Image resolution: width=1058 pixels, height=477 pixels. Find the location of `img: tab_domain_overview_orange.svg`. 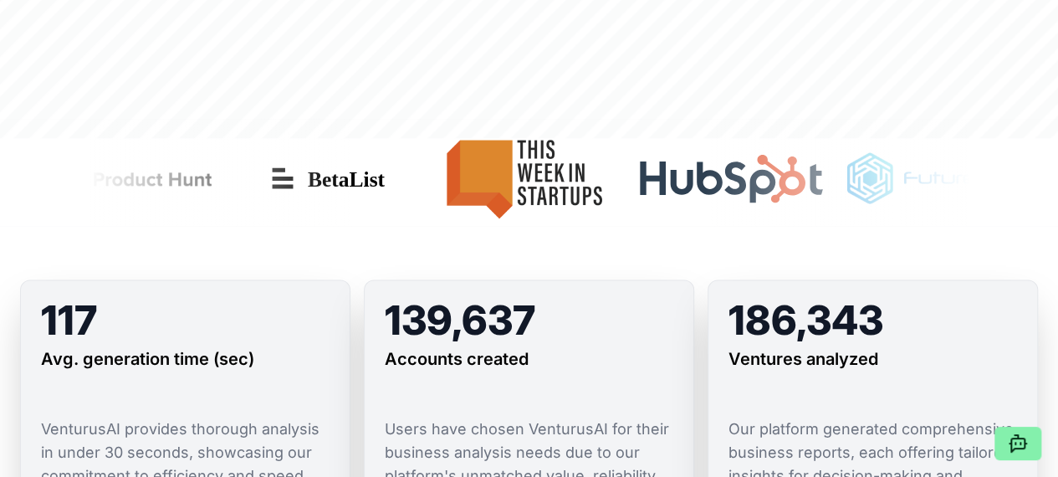

img: tab_domain_overview_orange.svg is located at coordinates (52, 104).